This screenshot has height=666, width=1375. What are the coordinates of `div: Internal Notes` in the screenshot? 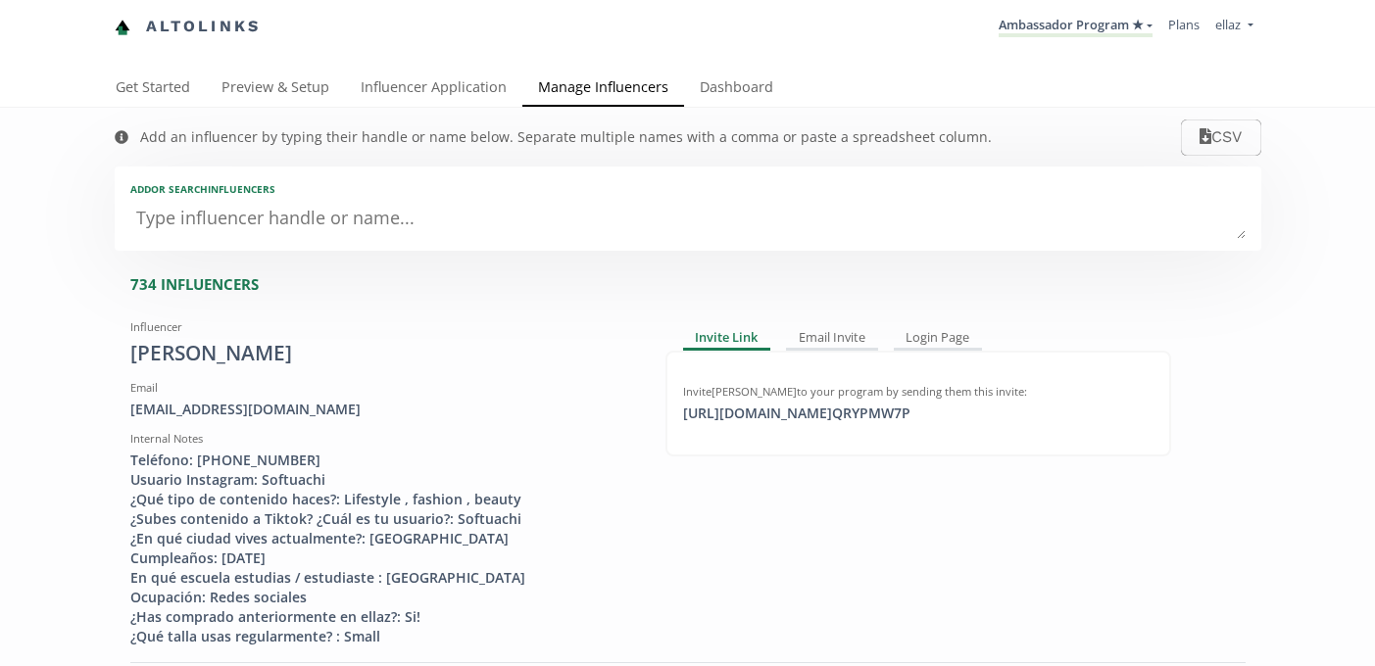 It's located at (383, 439).